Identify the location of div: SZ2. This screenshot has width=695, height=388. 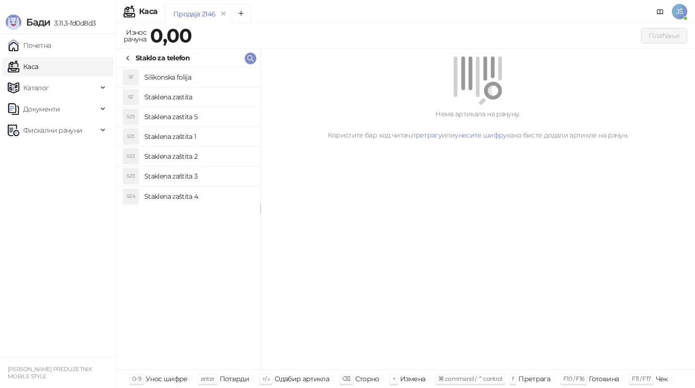
(131, 156).